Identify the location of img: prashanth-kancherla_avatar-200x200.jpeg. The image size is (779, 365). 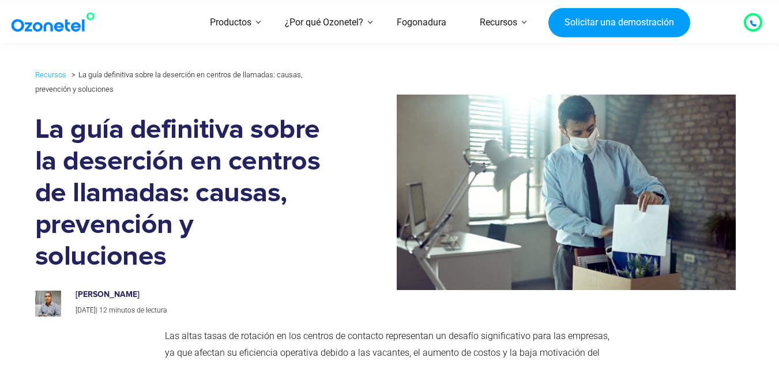
(48, 303).